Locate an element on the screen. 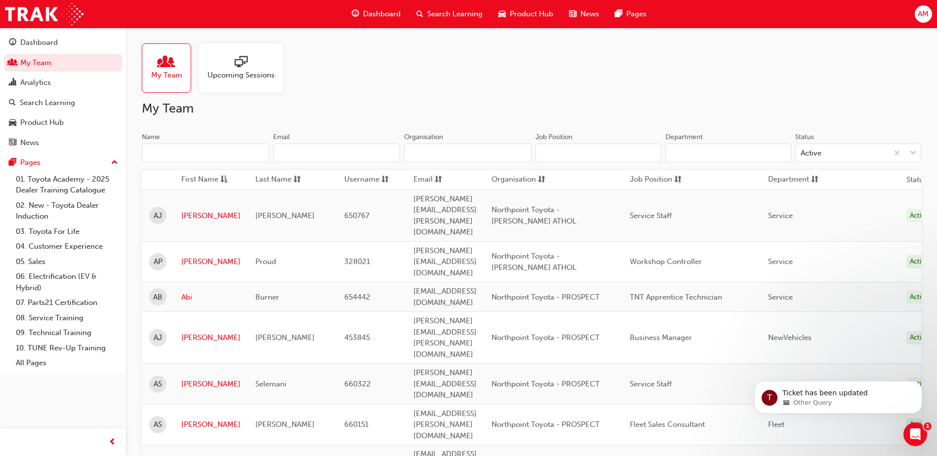 This screenshot has height=456, width=937. div: Job Position is located at coordinates (554, 137).